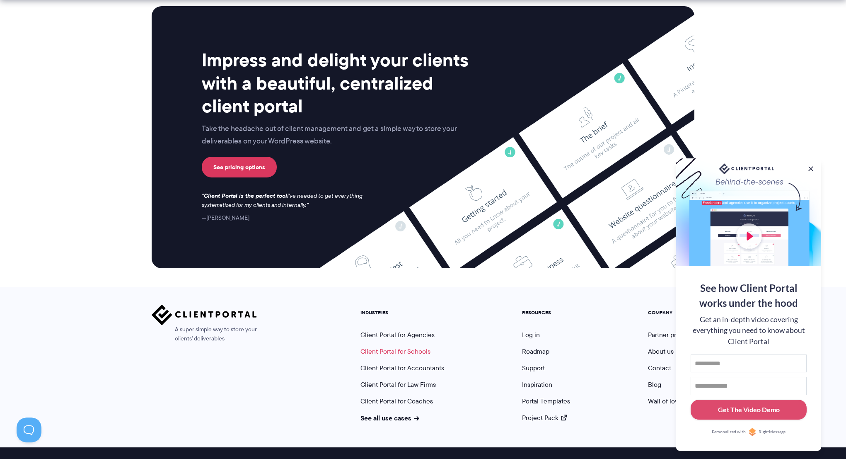  I want to click on h5: COMPANY, so click(671, 312).